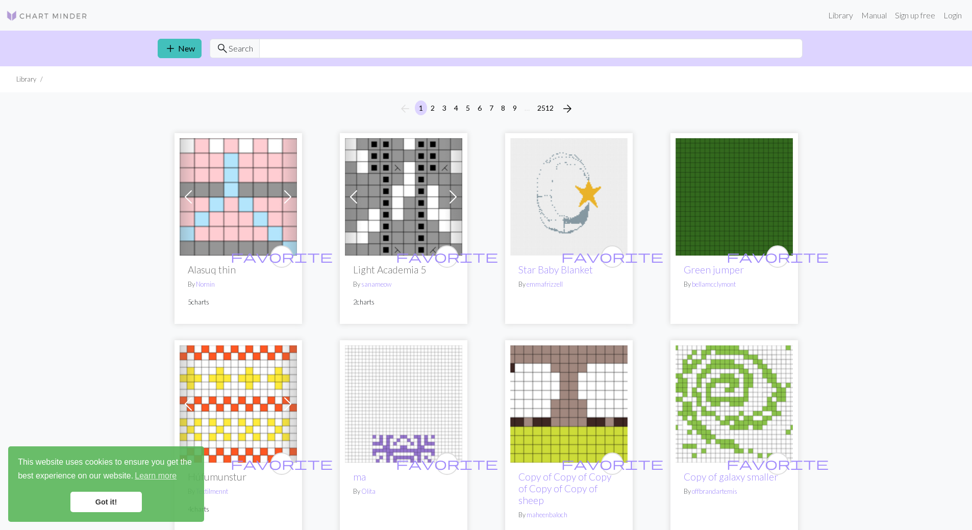 This screenshot has width=972, height=530. I want to click on button: 4, so click(456, 108).